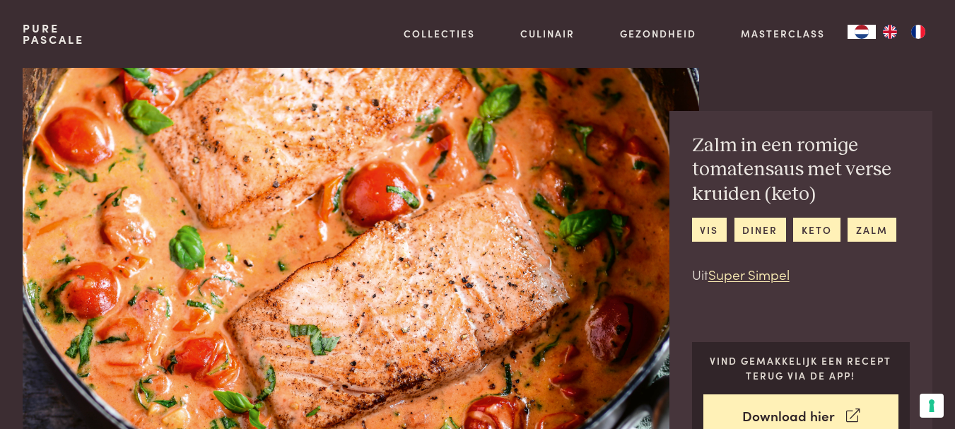 The image size is (955, 429). What do you see at coordinates (890, 32) in the screenshot?
I see `aside: Language selected: Nederlands` at bounding box center [890, 32].